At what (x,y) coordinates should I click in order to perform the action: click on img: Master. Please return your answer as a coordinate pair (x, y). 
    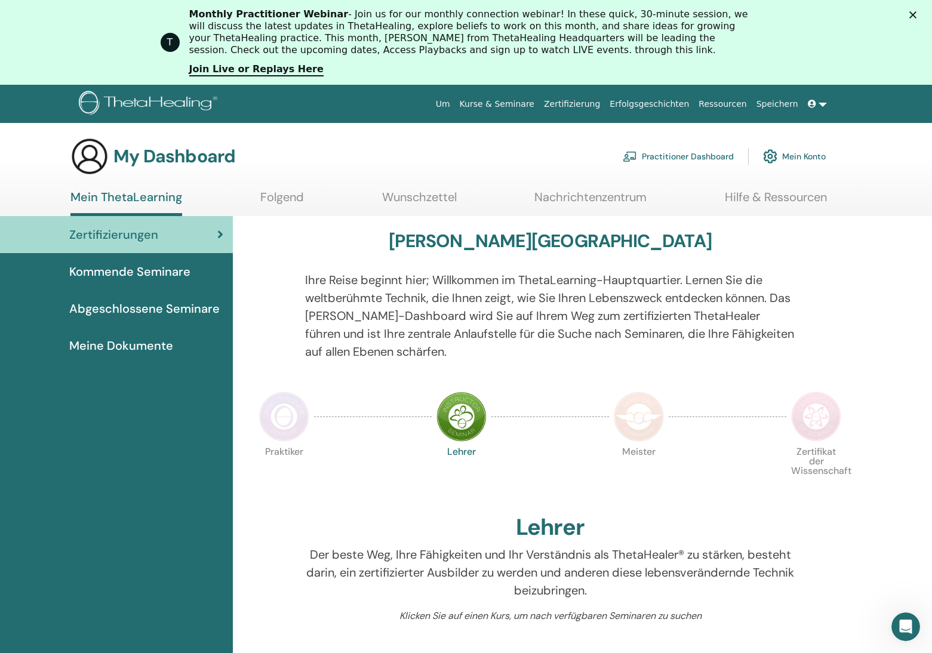
    Looking at the image, I should click on (639, 417).